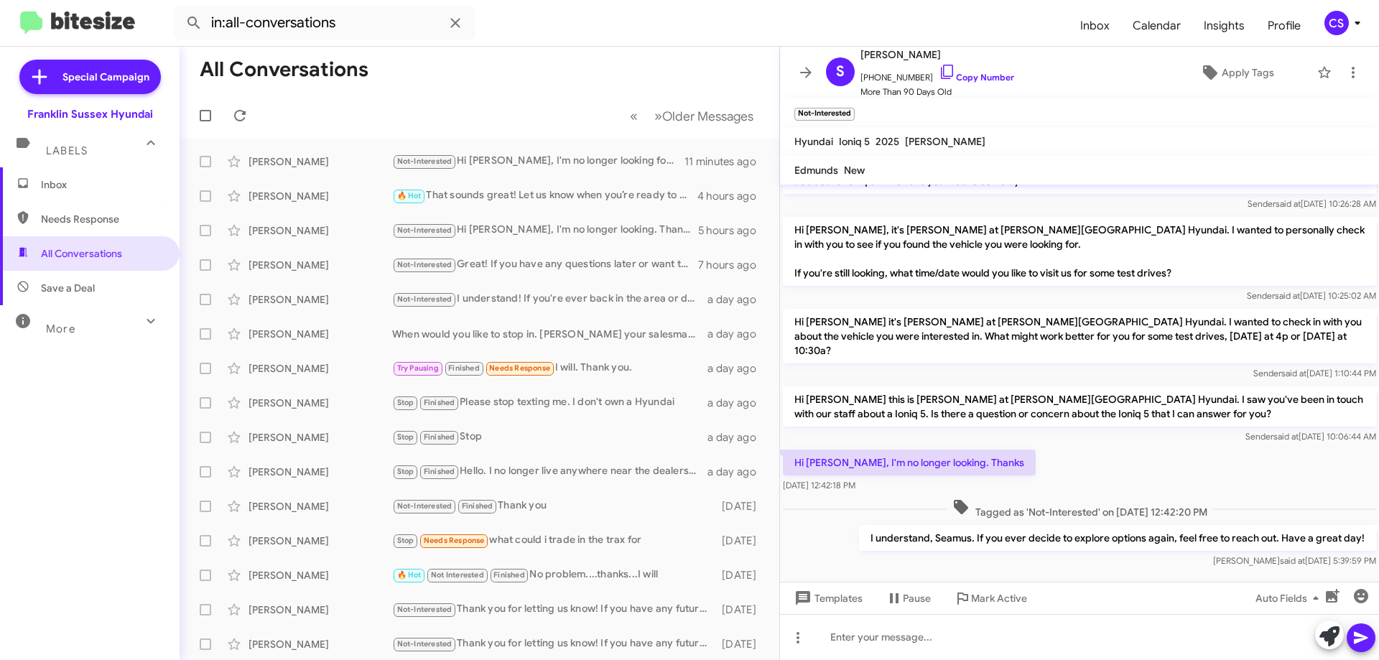  Describe the element at coordinates (1157, 26) in the screenshot. I see `span: Calendar` at that location.